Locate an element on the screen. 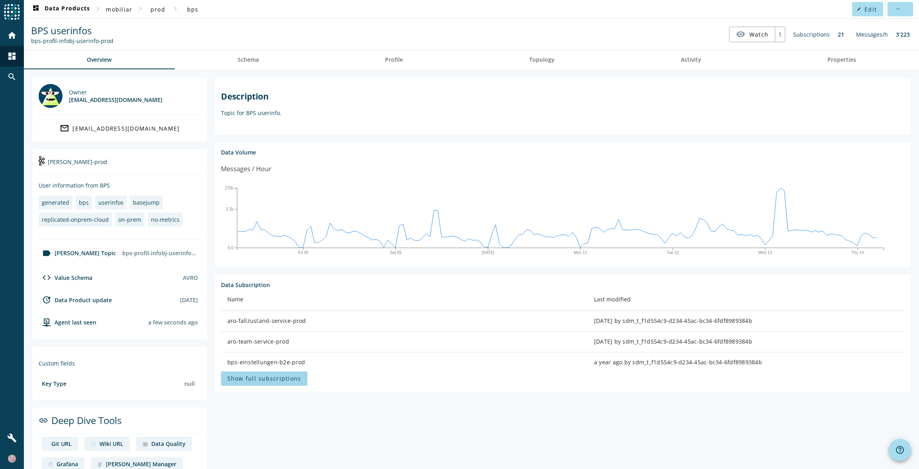  mat-icon: home is located at coordinates (12, 35).